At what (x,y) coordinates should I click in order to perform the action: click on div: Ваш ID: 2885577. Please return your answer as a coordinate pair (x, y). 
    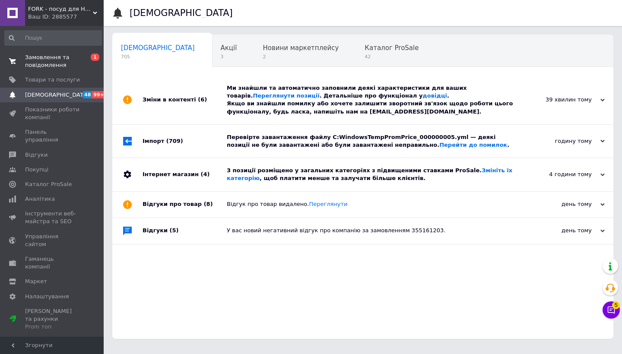
    Looking at the image, I should click on (66, 17).